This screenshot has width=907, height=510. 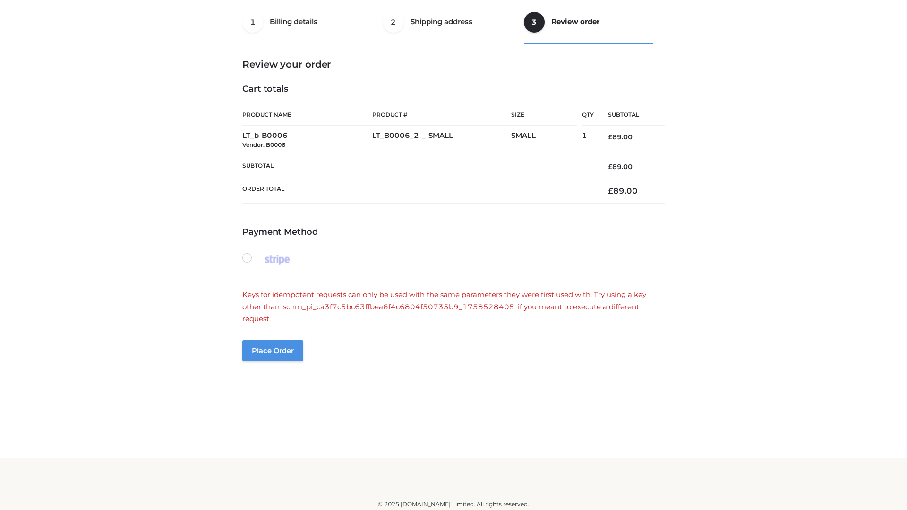 What do you see at coordinates (273, 351) in the screenshot?
I see `button: Place order` at bounding box center [273, 351].